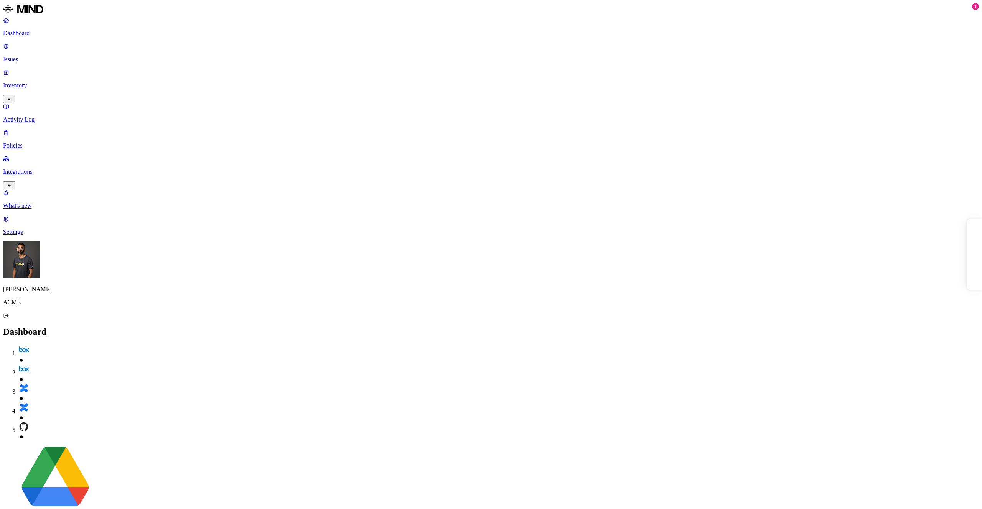 This screenshot has height=509, width=982. Describe the element at coordinates (491, 232) in the screenshot. I see `p: Settings` at that location.